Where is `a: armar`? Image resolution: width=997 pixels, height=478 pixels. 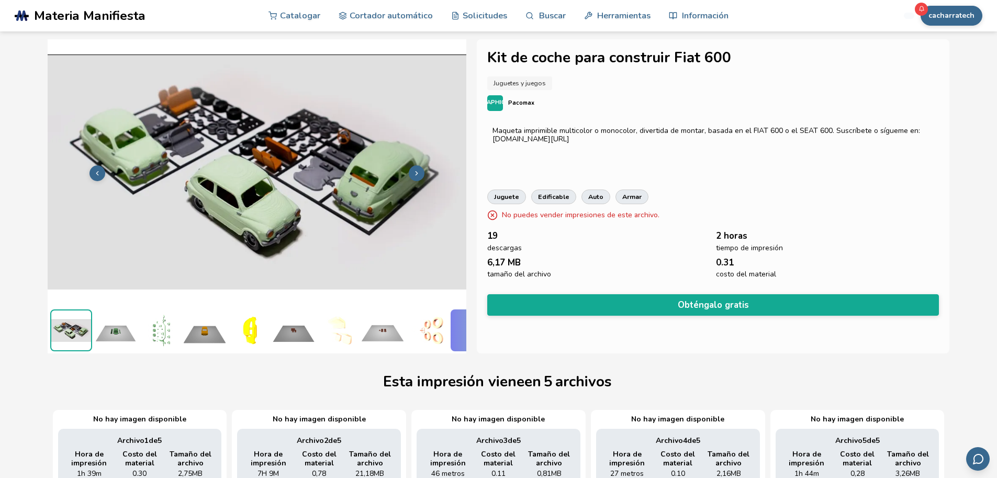
a: armar is located at coordinates (631, 197).